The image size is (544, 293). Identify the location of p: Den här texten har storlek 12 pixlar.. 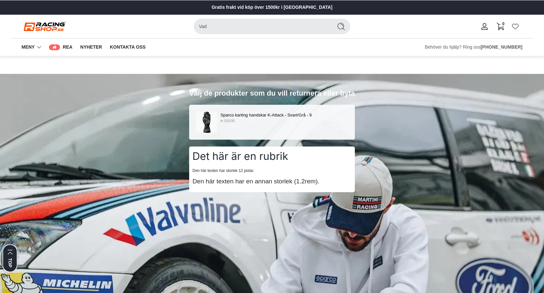
(272, 171).